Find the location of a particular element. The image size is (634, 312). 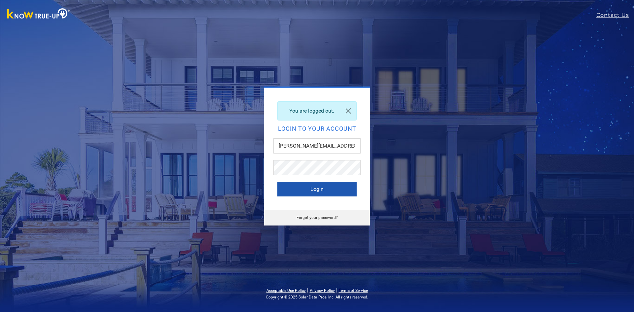

a: Forgot your password? is located at coordinates (317, 217).